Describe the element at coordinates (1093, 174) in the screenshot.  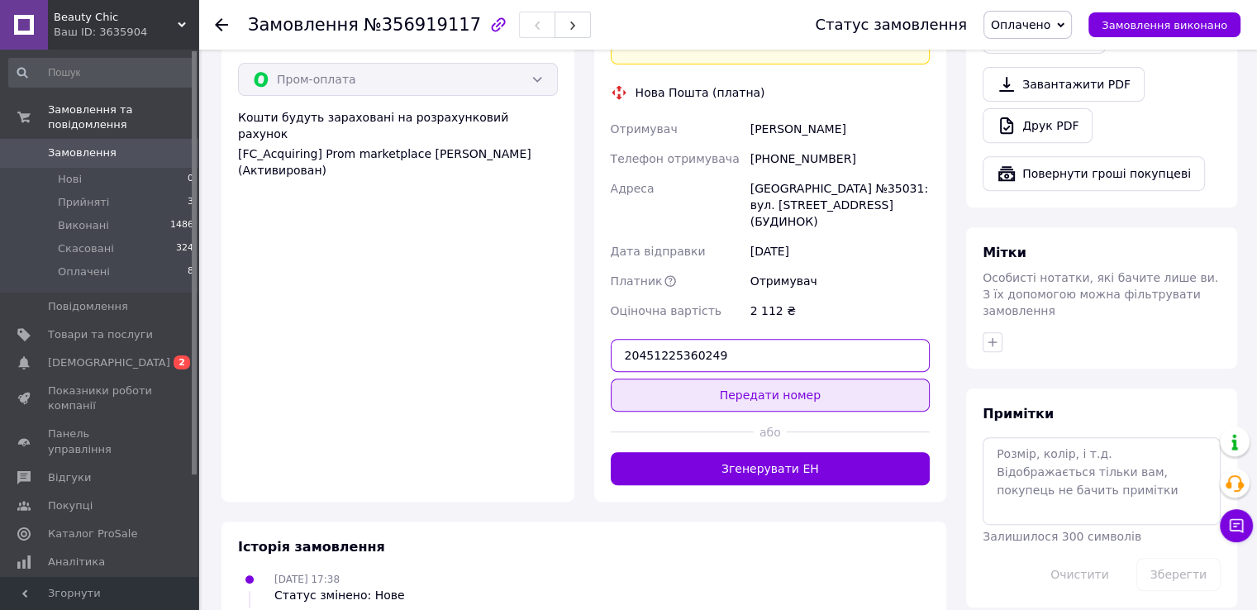
I see `button: Повернути гроші покупцеві` at that location.